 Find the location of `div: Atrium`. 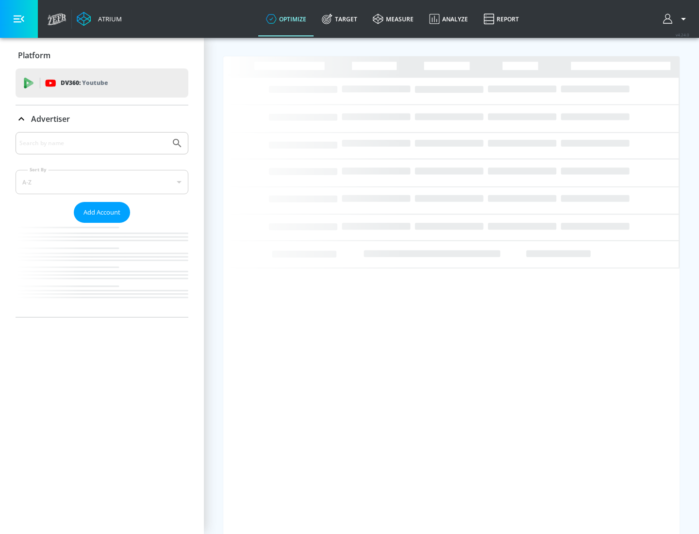

div: Atrium is located at coordinates (108, 19).